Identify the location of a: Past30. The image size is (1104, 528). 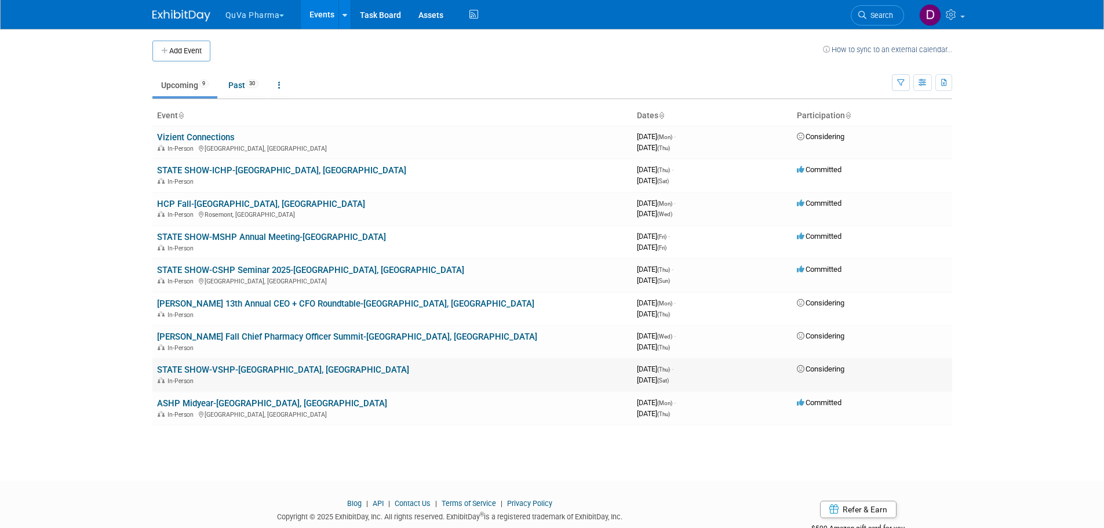
(243, 85).